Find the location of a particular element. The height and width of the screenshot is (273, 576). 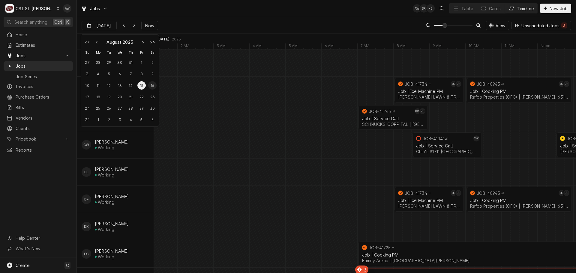

div: August 16, 2025 is located at coordinates (152, 86).